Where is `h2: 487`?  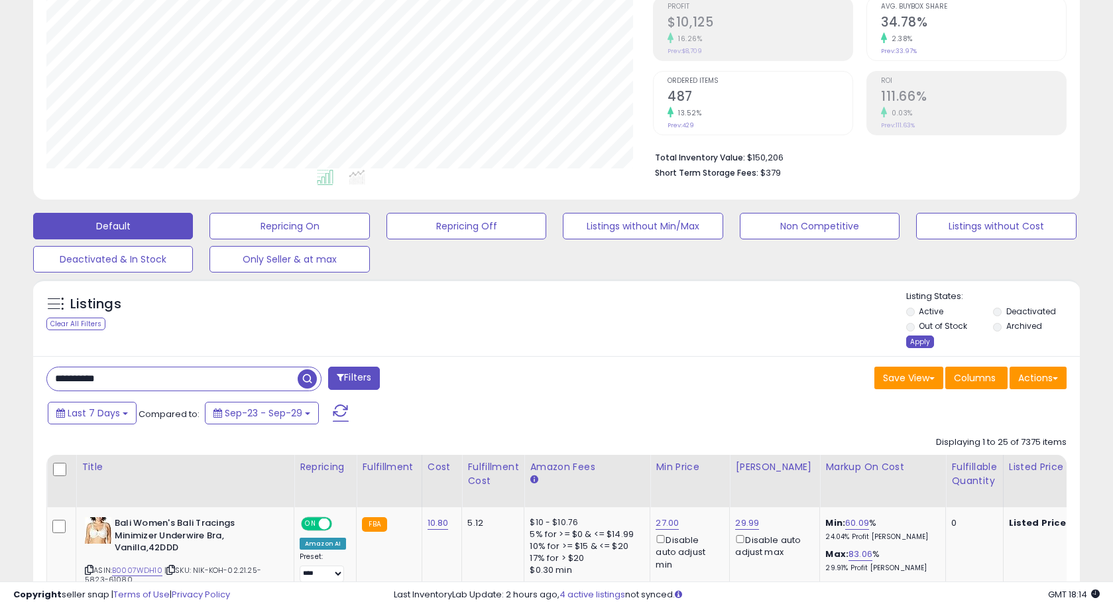 h2: 487 is located at coordinates (760, 97).